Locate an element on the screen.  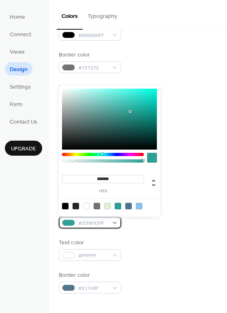
button: Upgrade is located at coordinates (24, 148).